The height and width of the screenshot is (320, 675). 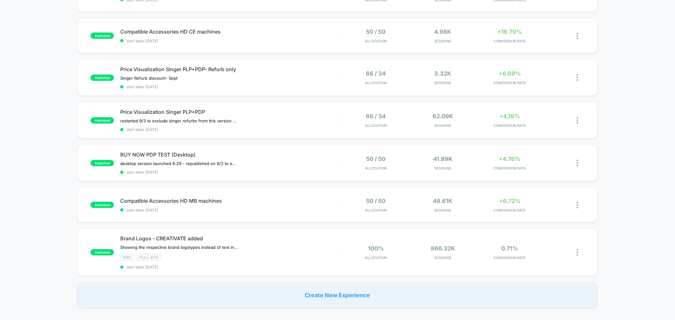 What do you see at coordinates (510, 249) in the screenshot?
I see `span: 0.71%` at bounding box center [510, 249].